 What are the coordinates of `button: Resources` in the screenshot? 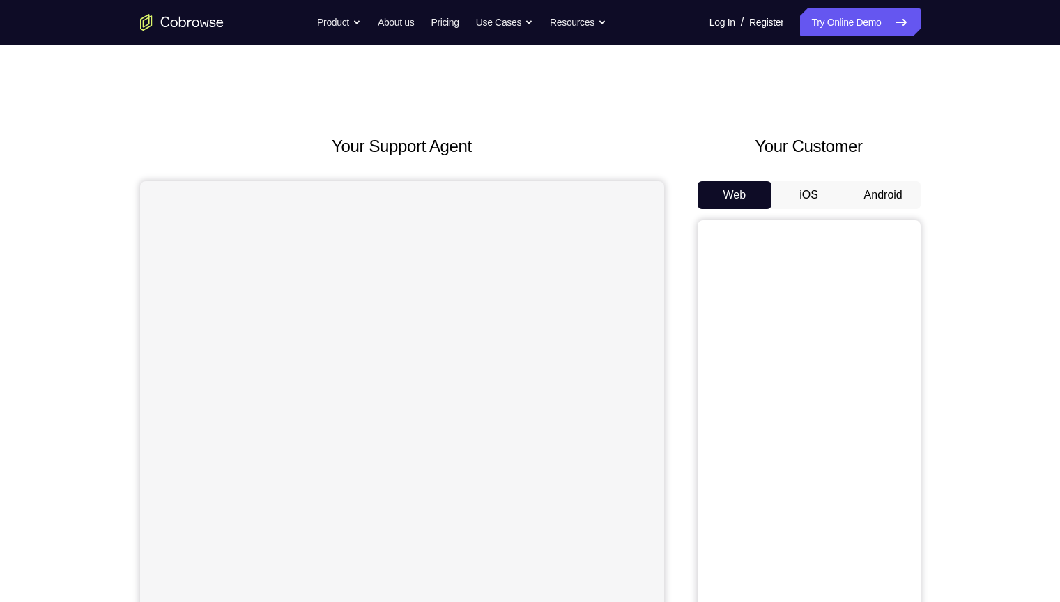 It's located at (578, 22).